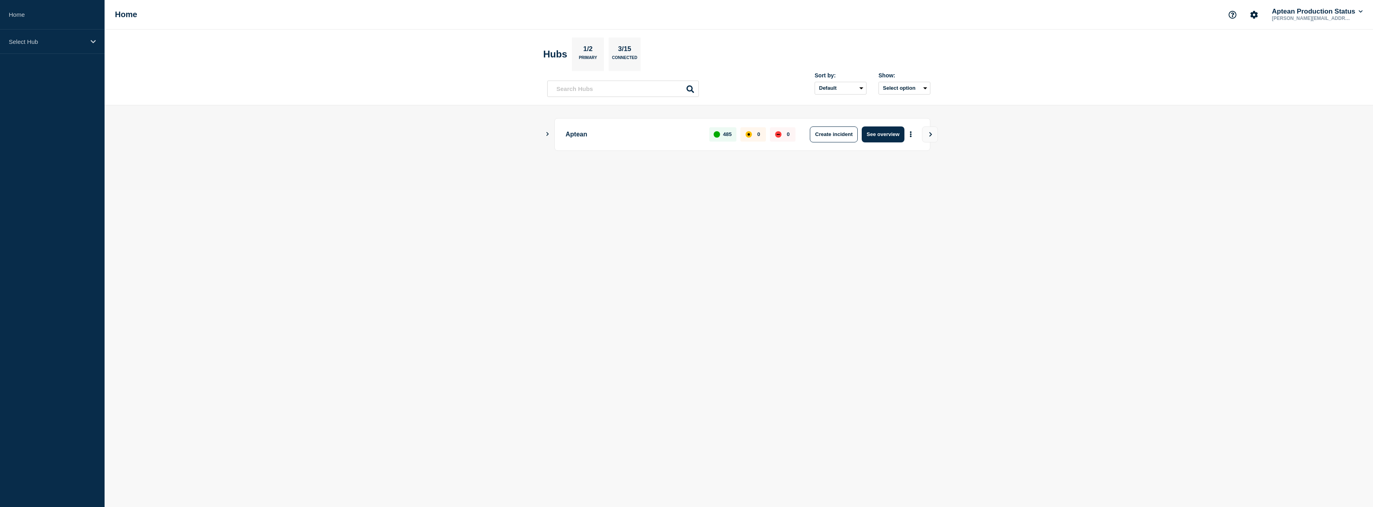  I want to click on p: Connected, so click(624, 59).